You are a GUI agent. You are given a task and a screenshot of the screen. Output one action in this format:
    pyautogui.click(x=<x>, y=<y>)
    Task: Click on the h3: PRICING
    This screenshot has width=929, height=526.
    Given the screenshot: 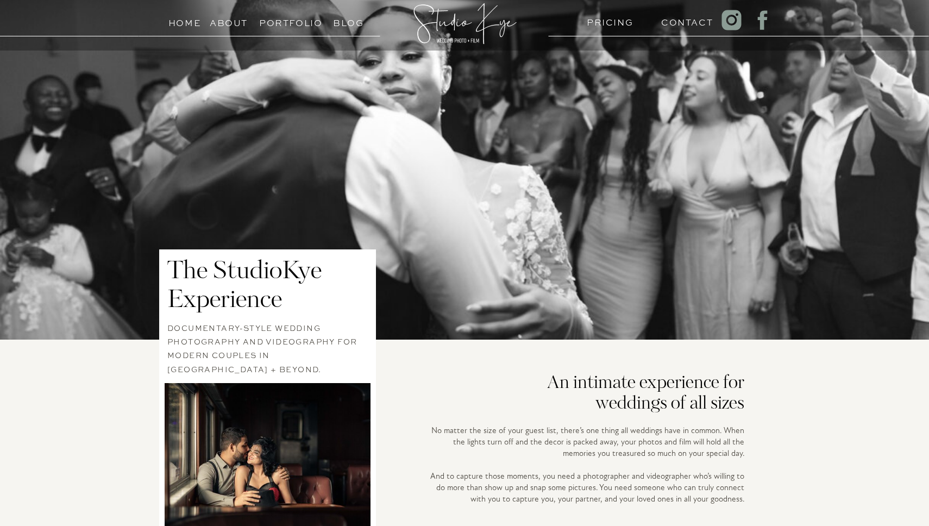 What is the action you would take?
    pyautogui.click(x=607, y=20)
    